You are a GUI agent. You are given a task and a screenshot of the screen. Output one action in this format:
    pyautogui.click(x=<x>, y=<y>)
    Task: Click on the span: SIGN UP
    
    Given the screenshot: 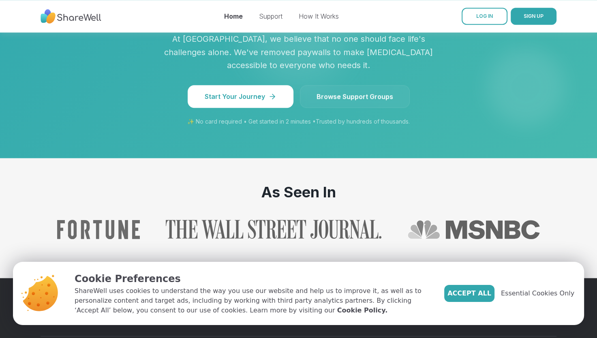 What is the action you would take?
    pyautogui.click(x=533, y=16)
    